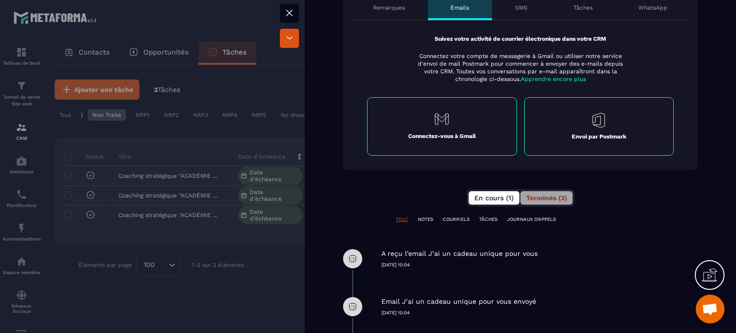 This screenshot has height=333, width=736. Describe the element at coordinates (442, 136) in the screenshot. I see `p: Connectez-vous à Gmail` at that location.